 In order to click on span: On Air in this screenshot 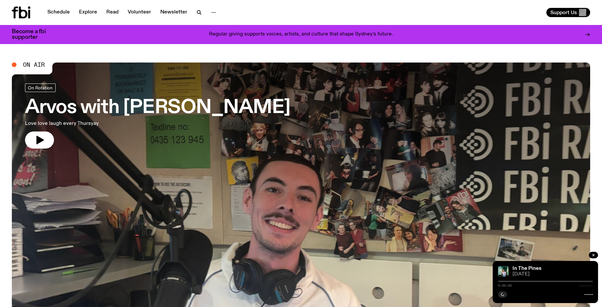, I will do `click(34, 65)`.